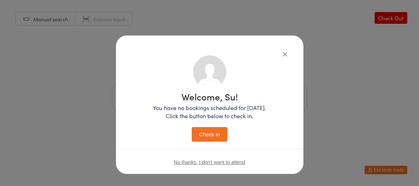 Image resolution: width=419 pixels, height=186 pixels. Describe the element at coordinates (210, 163) in the screenshot. I see `span: No thanks, I don't want to attend` at that location.